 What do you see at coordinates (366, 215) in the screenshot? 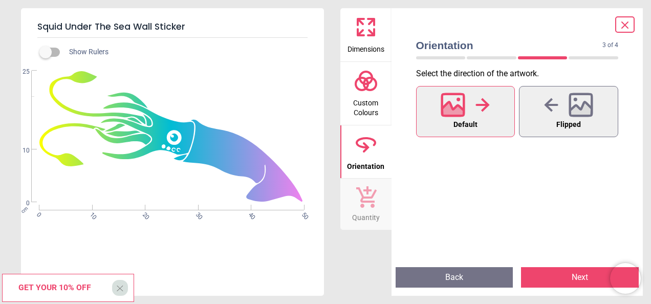
I see `span: Quantity` at bounding box center [366, 215].